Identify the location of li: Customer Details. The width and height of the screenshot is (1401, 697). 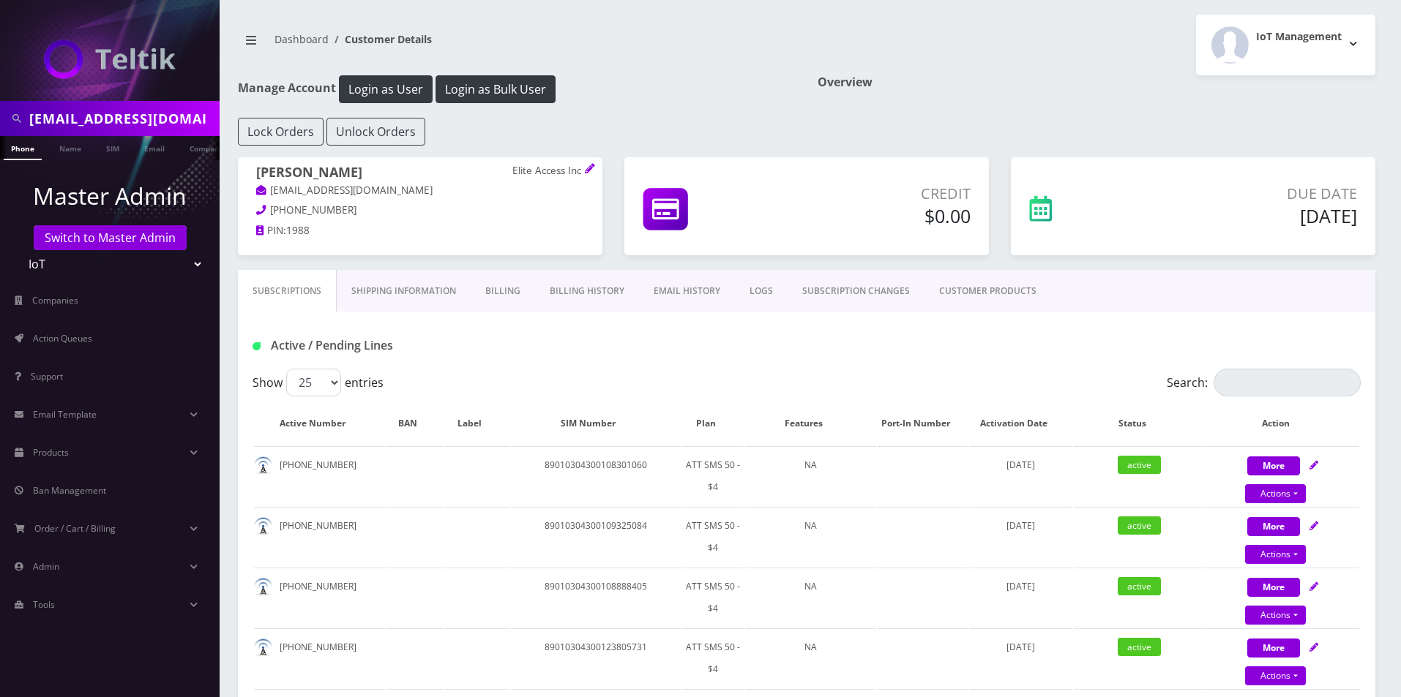
(380, 39).